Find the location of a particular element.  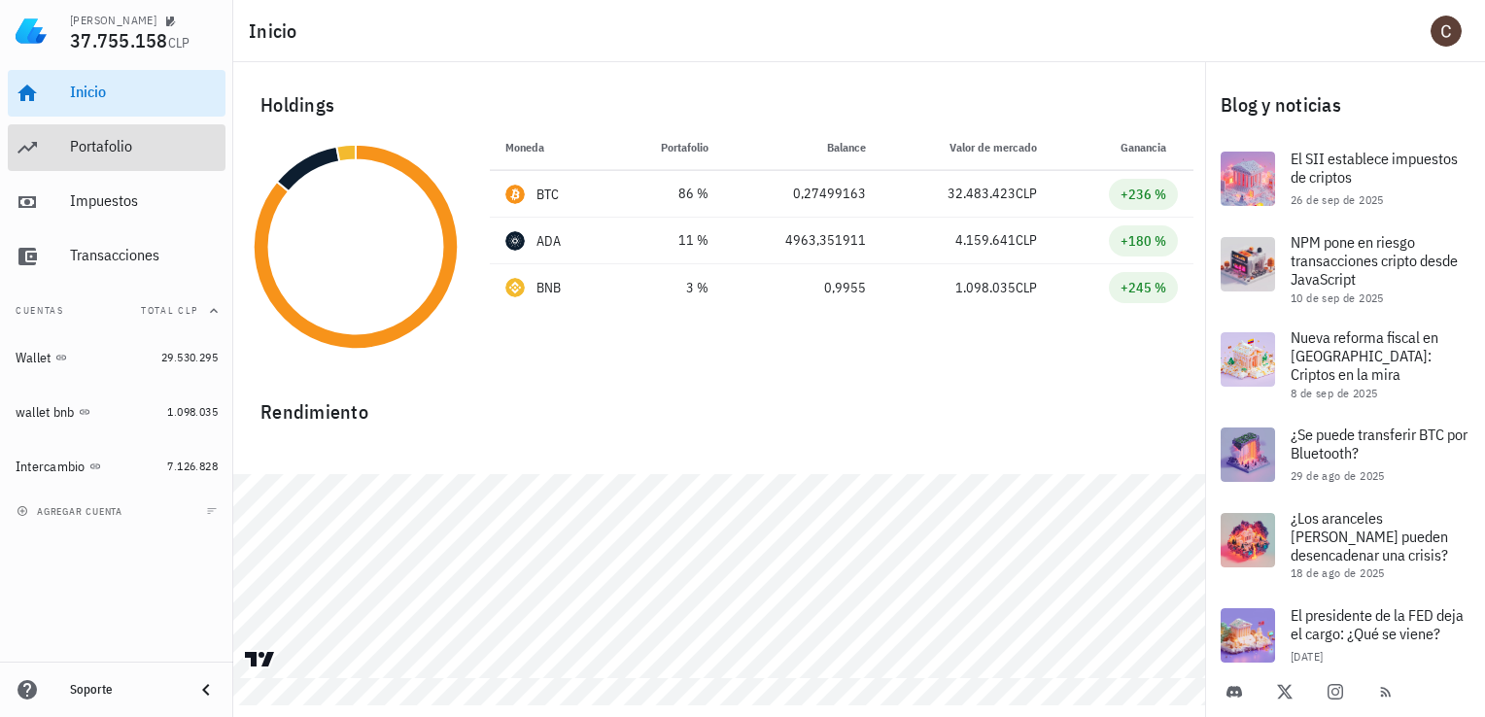

div: Blog y noticias is located at coordinates (1345, 105).